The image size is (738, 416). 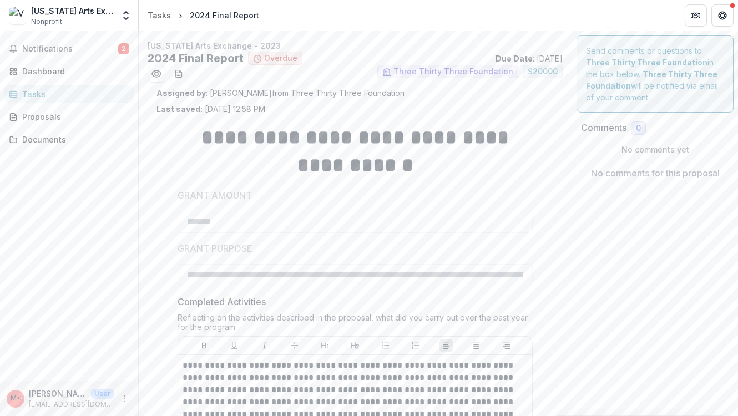 I want to click on div: Documents, so click(x=73, y=139).